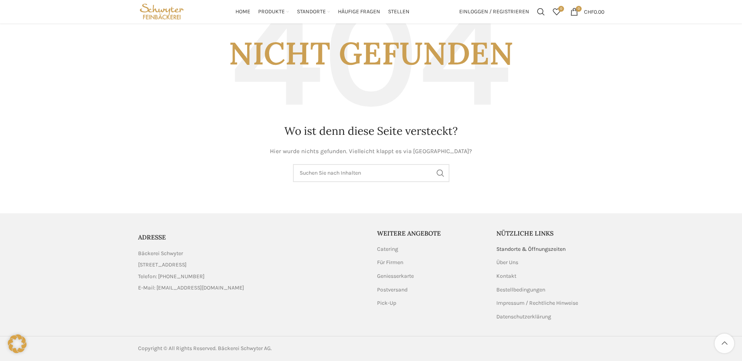 This screenshot has height=361, width=742. I want to click on h5: Nützliche Links, so click(550, 233).